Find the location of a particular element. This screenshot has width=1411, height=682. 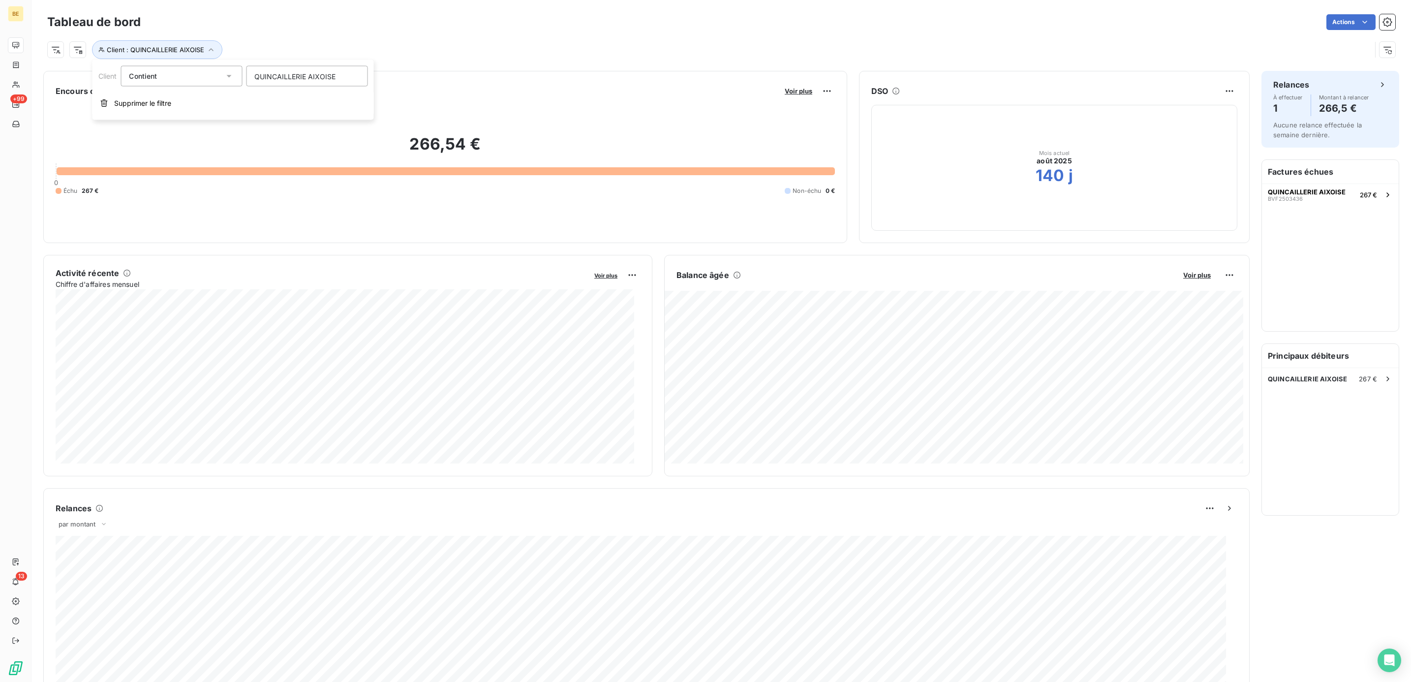

span: Client is located at coordinates (108, 76).